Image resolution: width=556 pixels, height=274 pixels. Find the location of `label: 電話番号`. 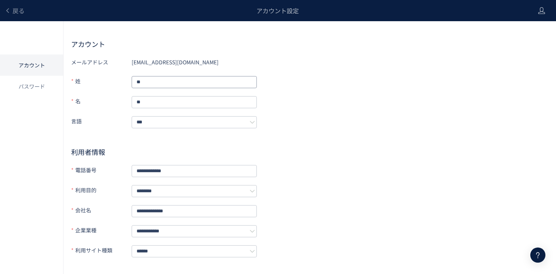

label: 電話番号 is located at coordinates (101, 170).